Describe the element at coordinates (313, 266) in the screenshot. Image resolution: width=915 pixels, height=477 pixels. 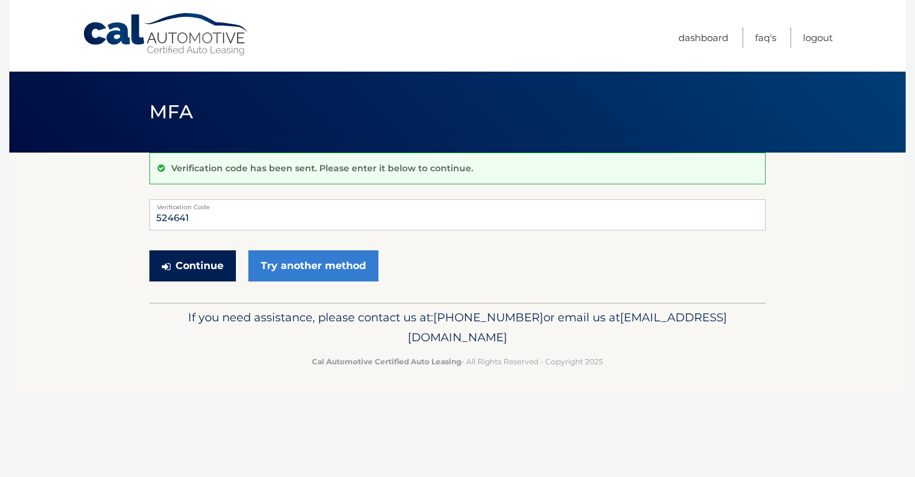
I see `a: Try another method` at that location.